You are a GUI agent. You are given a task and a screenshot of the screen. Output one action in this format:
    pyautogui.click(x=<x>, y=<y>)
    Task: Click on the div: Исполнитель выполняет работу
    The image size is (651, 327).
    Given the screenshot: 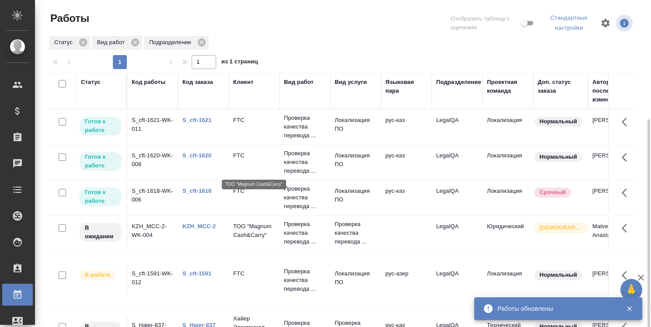 What is the action you would take?
    pyautogui.click(x=100, y=275)
    